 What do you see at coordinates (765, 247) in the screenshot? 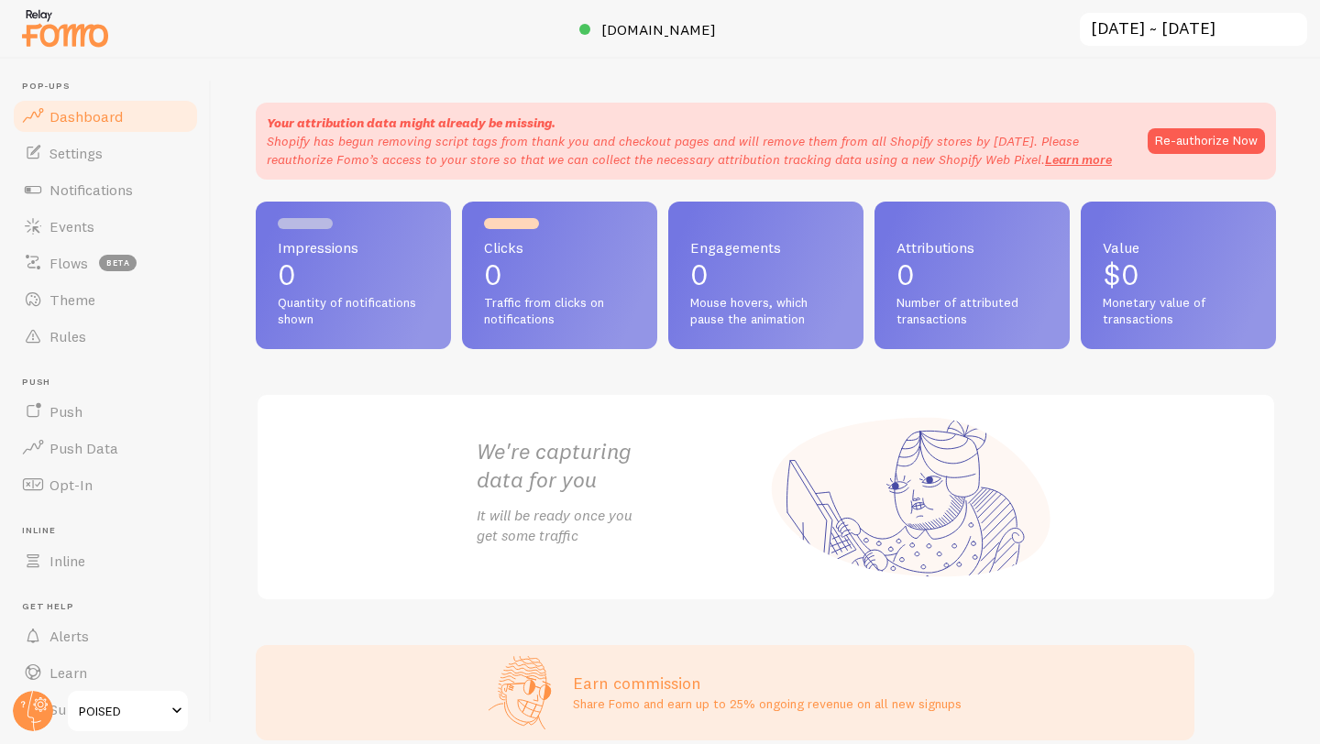
I see `span: Engagements` at bounding box center [765, 247].